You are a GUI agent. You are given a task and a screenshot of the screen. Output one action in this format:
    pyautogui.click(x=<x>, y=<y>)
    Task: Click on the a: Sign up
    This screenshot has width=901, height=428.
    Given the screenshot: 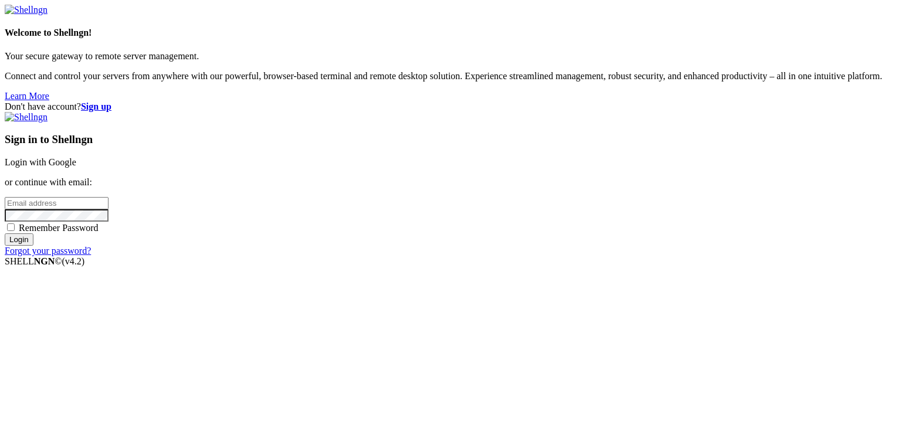 What is the action you would take?
    pyautogui.click(x=96, y=106)
    